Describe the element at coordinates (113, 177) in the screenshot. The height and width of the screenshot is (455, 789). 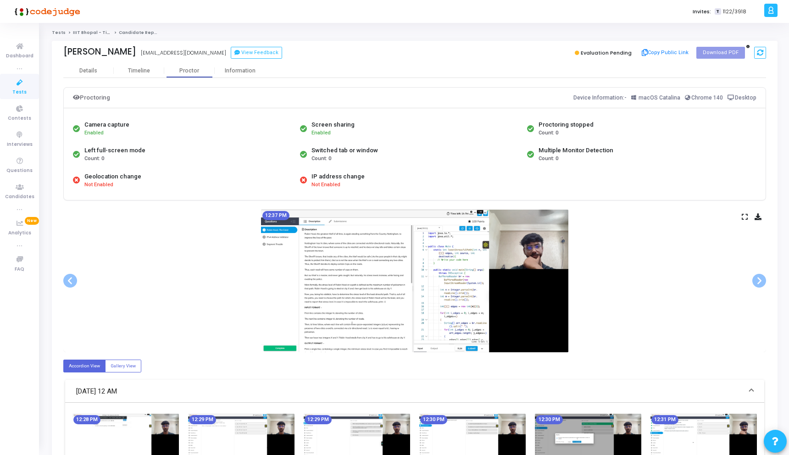
I see `div: Geolocation change` at that location.